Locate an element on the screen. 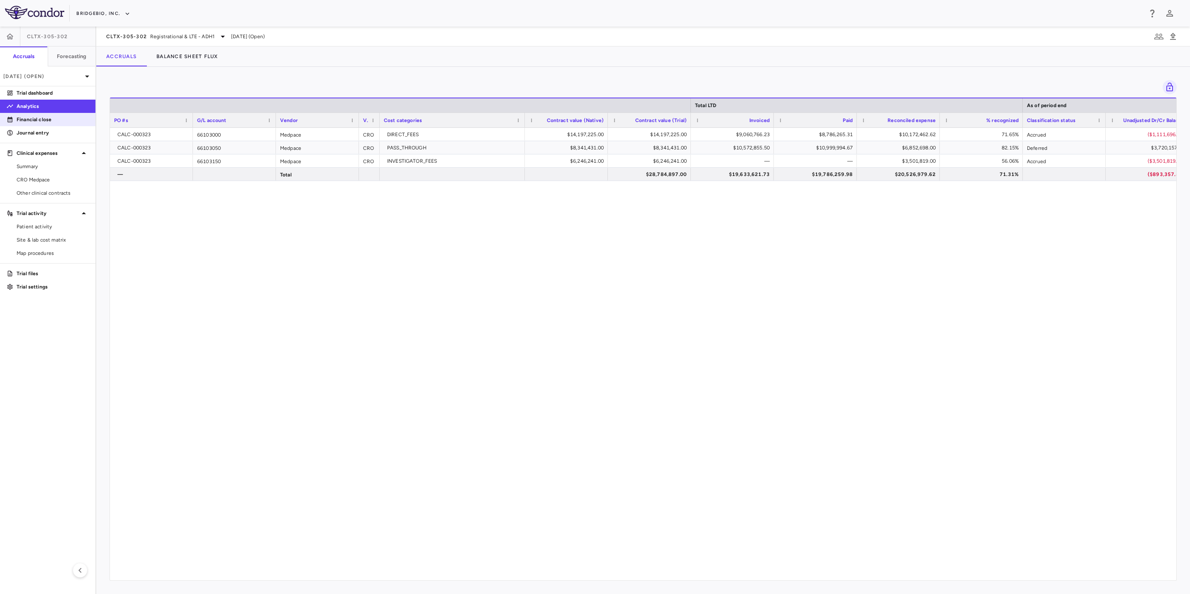 The width and height of the screenshot is (1190, 594). span: Registrational & LTE - ADH1 is located at coordinates (182, 37).